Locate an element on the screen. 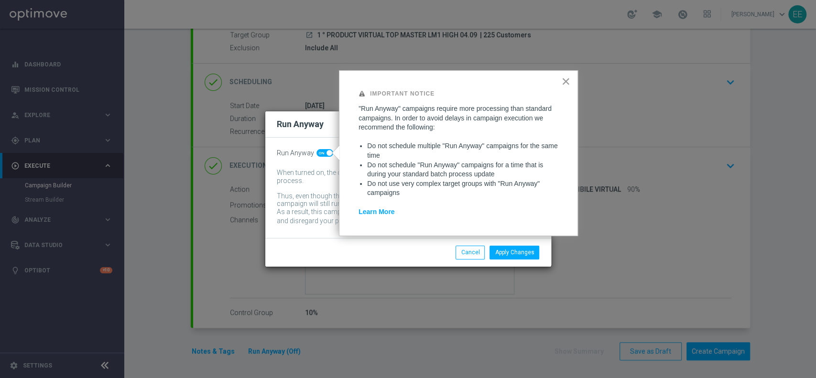  button: Apply Changes is located at coordinates (514, 252).